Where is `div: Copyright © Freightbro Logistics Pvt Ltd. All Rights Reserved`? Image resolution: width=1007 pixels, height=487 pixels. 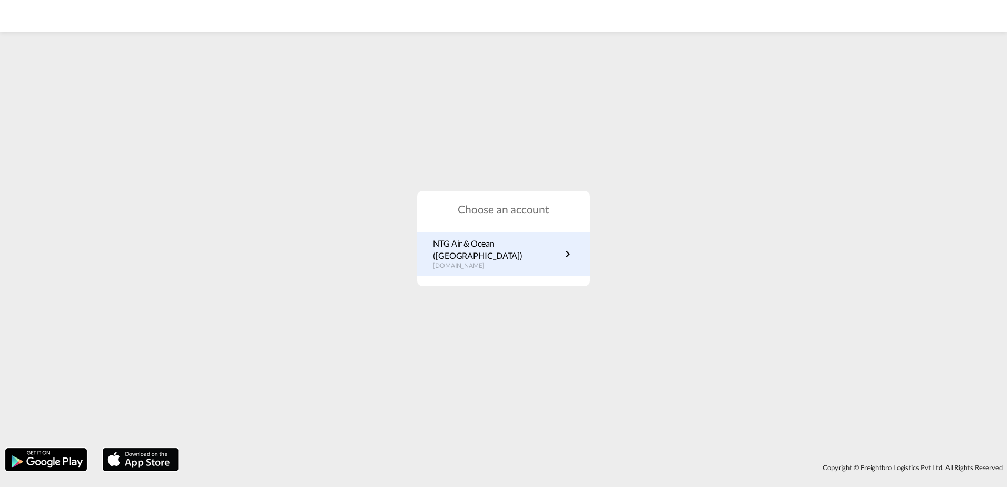 div: Copyright © Freightbro Logistics Pvt Ltd. All Rights Reserved is located at coordinates (595, 467).